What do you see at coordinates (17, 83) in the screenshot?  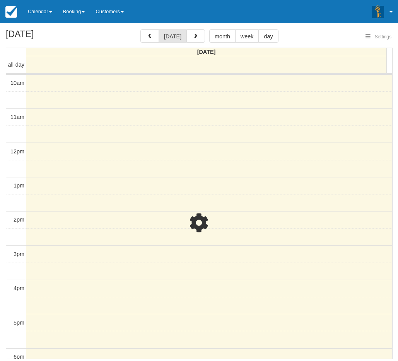 I see `span: 10am` at bounding box center [17, 83].